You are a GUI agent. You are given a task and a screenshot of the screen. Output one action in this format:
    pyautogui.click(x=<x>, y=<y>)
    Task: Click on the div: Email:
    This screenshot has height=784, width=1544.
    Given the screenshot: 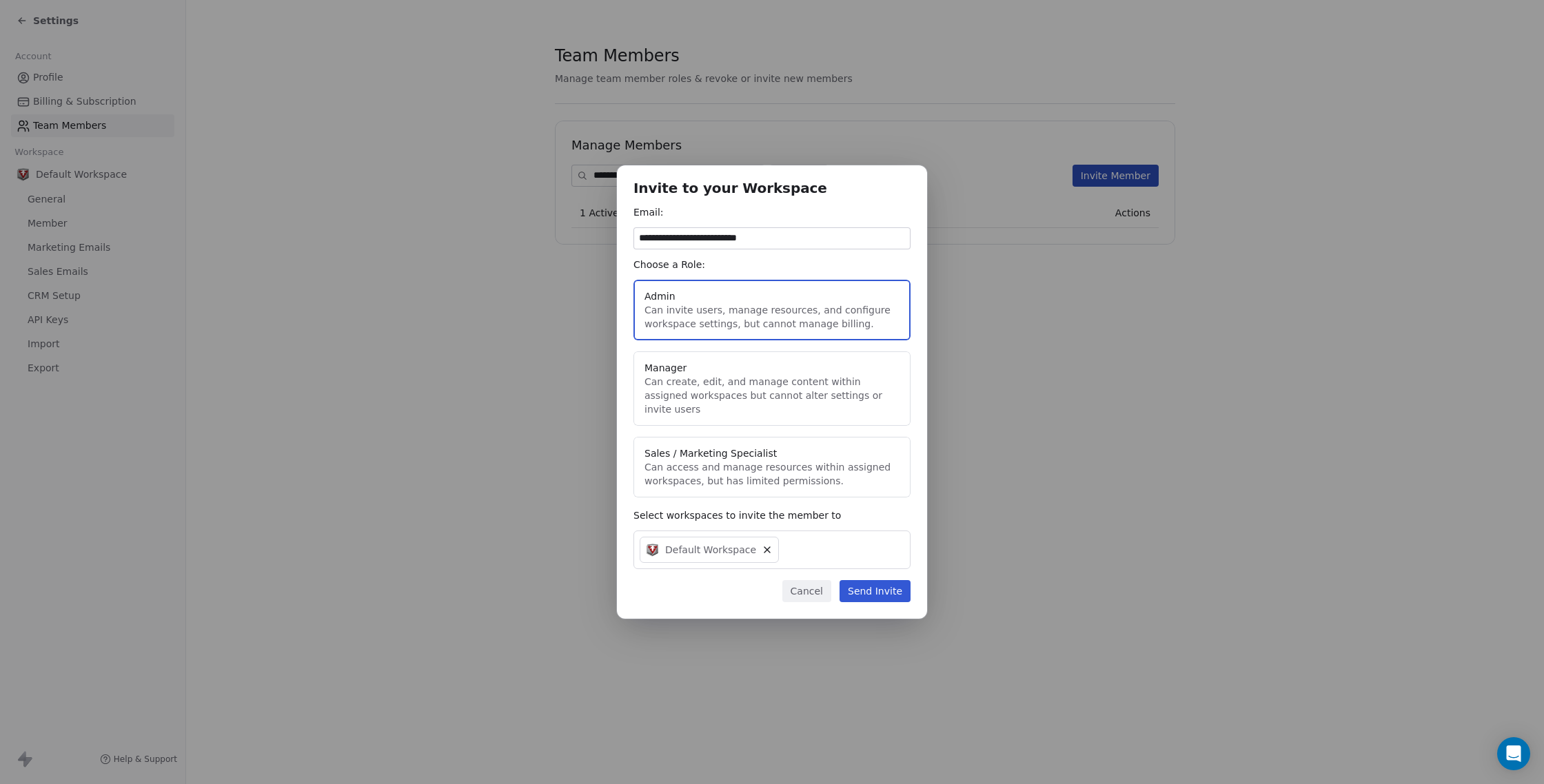 What is the action you would take?
    pyautogui.click(x=772, y=212)
    